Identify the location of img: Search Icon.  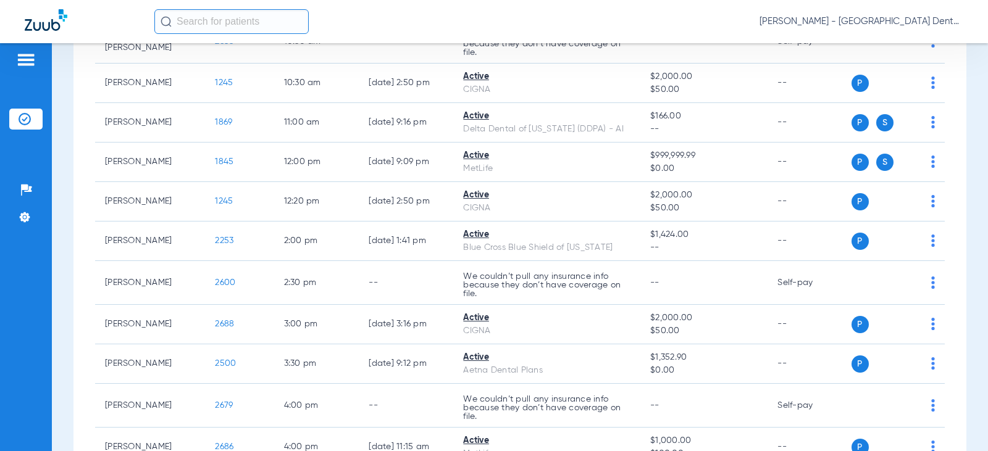
(166, 22).